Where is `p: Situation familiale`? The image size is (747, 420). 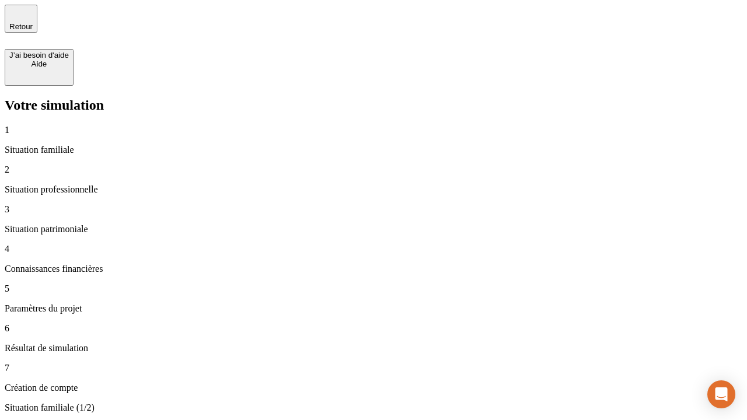 p: Situation familiale is located at coordinates (373, 150).